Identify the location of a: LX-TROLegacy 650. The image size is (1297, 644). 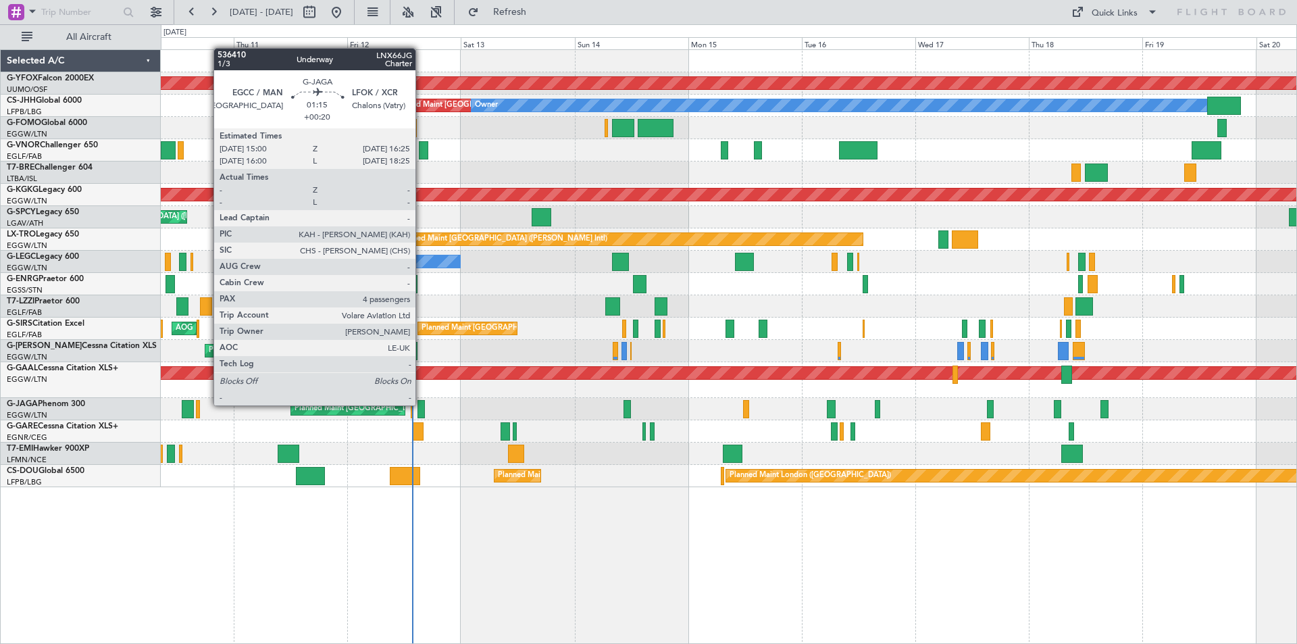
(43, 234).